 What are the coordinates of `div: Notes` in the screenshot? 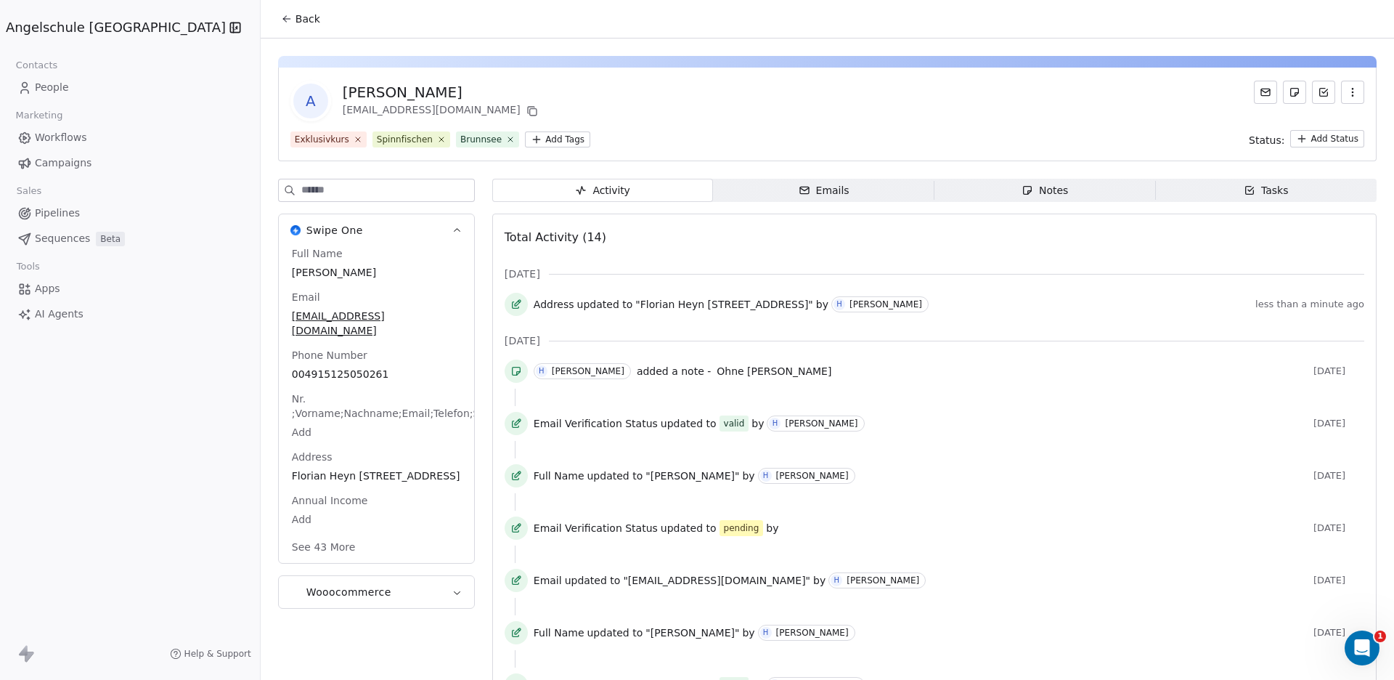 It's located at (1045, 190).